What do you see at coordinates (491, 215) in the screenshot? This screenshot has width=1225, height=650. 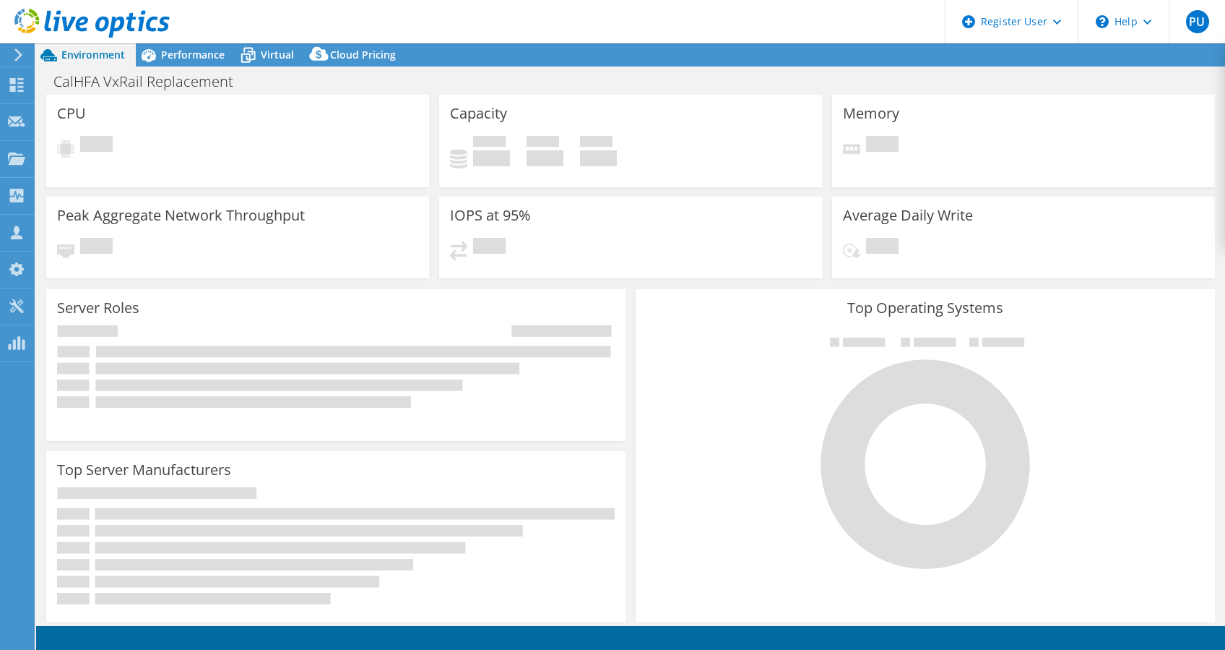 I see `h3: IOPS at 95%` at bounding box center [491, 215].